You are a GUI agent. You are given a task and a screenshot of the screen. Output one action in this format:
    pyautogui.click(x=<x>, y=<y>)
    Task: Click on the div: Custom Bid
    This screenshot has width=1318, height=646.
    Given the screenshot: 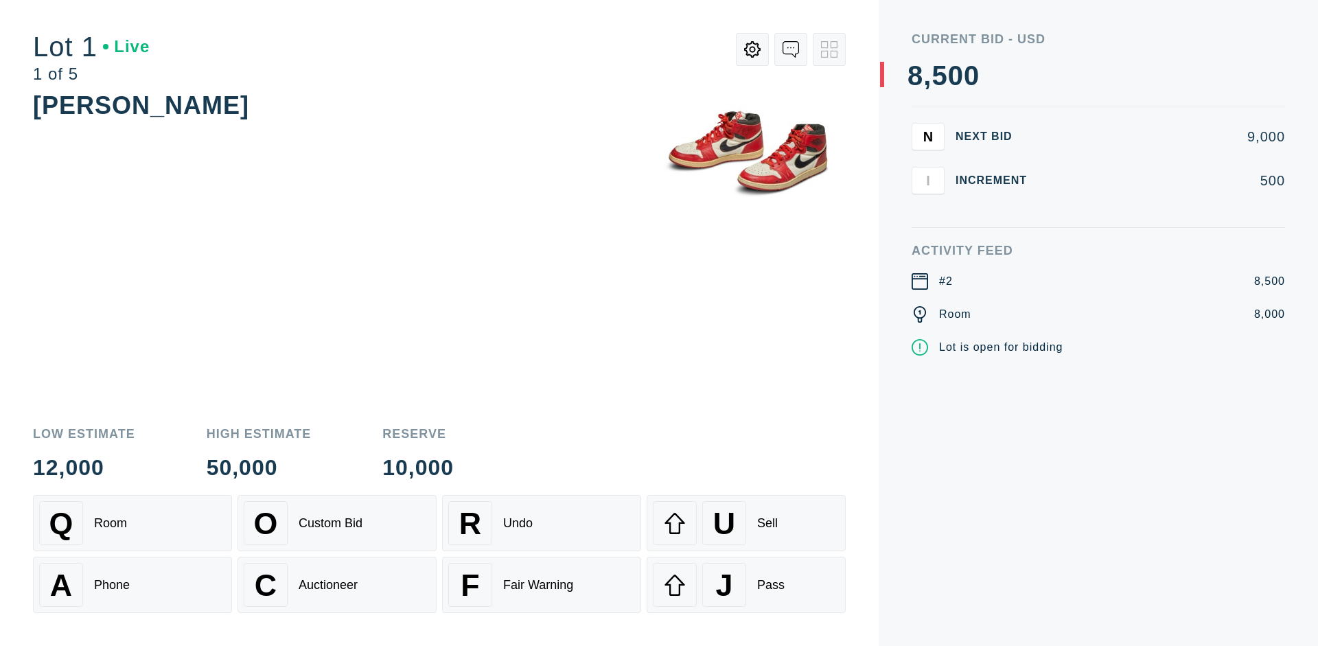 What is the action you would take?
    pyautogui.click(x=330, y=523)
    